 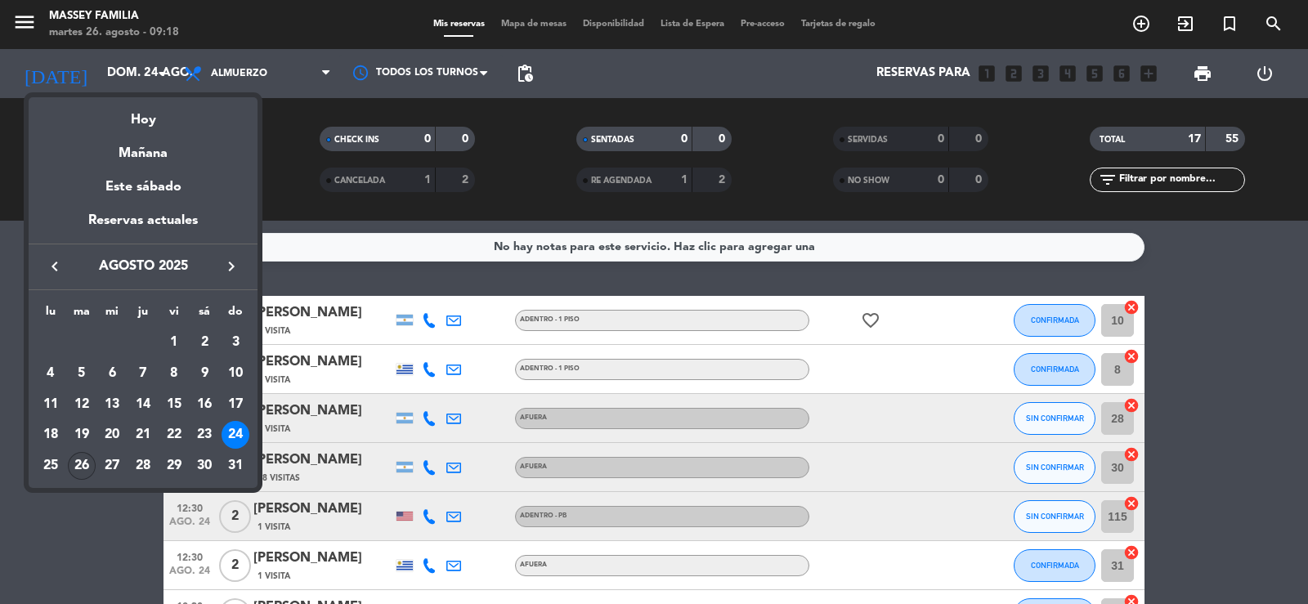 I want to click on th: sábado, so click(x=205, y=315).